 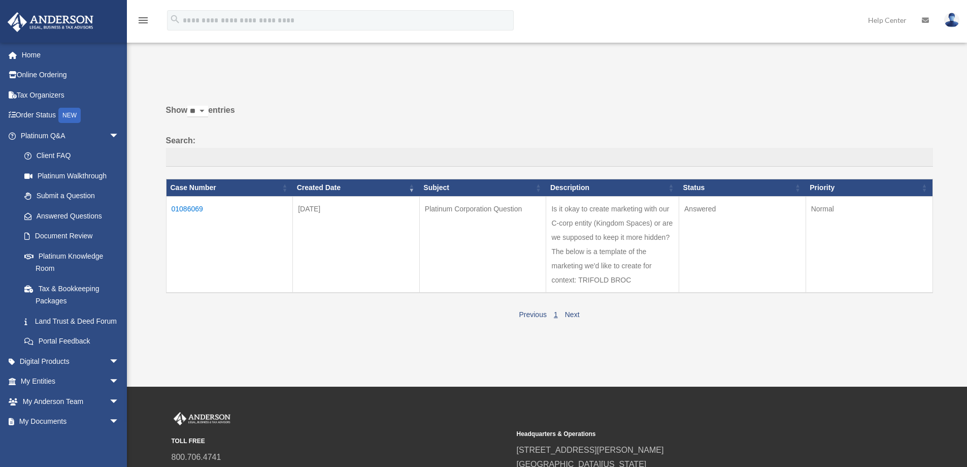 What do you see at coordinates (71, 421) in the screenshot?
I see `a: My Documentsarrow_drop_down` at bounding box center [71, 421].